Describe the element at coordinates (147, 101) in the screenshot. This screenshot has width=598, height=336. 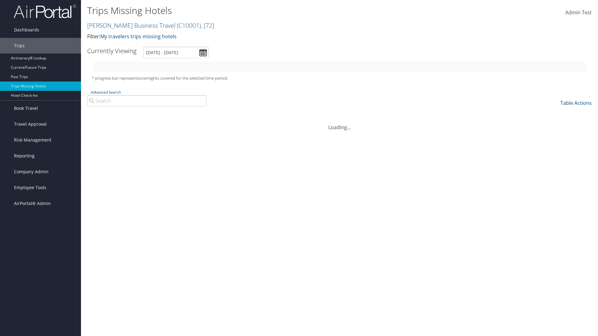
I see `input: Advanced Search` at that location.